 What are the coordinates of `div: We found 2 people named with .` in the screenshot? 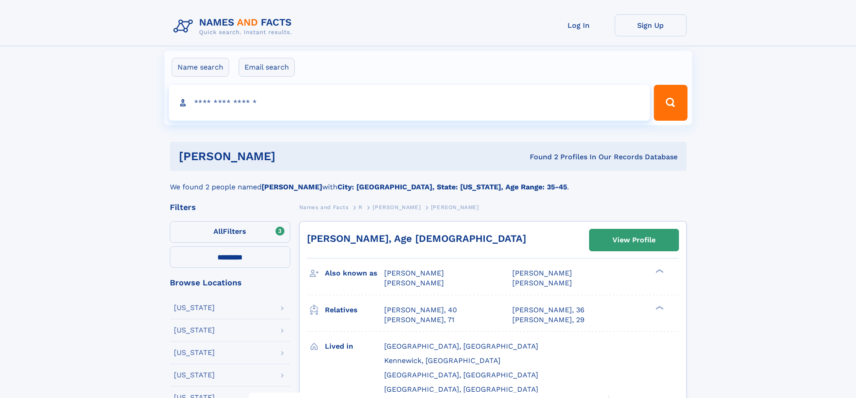 It's located at (428, 182).